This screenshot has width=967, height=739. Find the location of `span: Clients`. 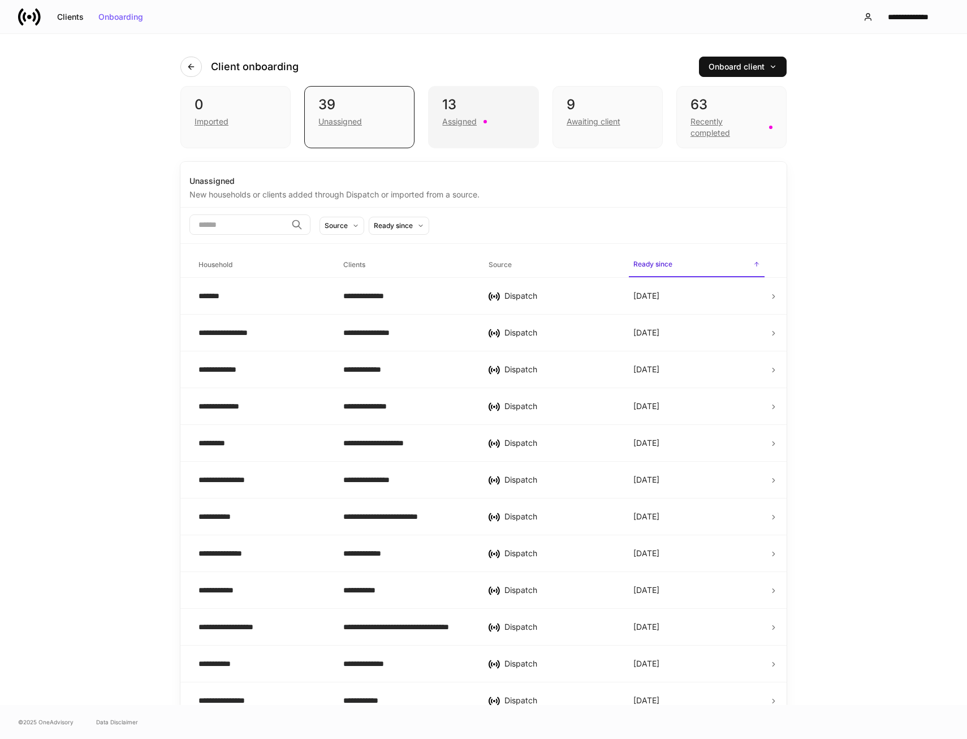

span: Clients is located at coordinates (407, 265).